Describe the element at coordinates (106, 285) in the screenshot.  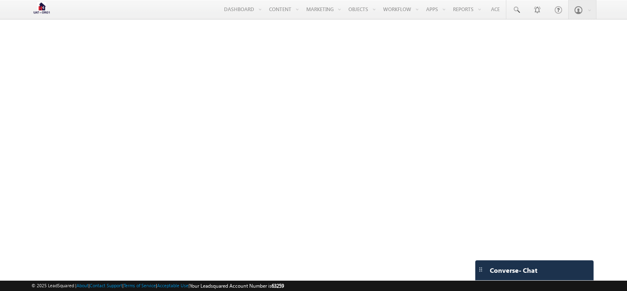
I see `a: Contact Support` at that location.